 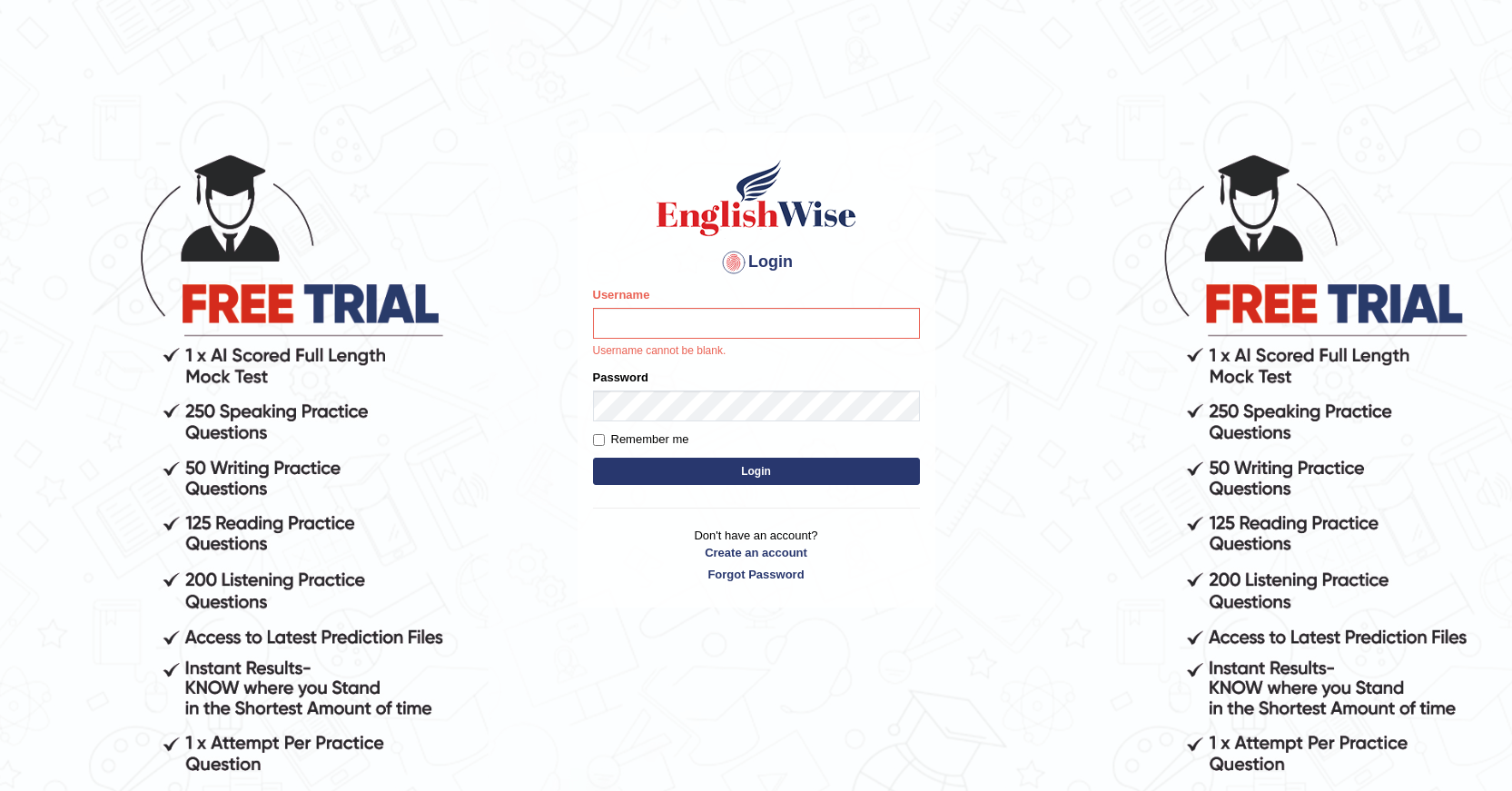 What do you see at coordinates (599, 440) in the screenshot?
I see `input: Remember me` at bounding box center [599, 440].